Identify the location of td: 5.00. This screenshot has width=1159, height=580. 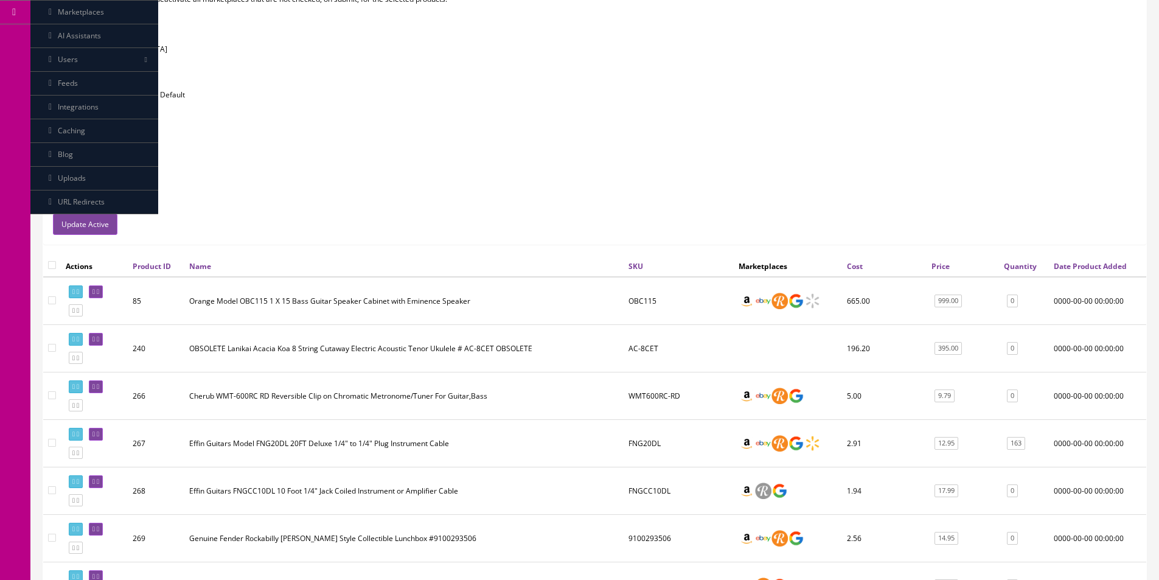
(884, 396).